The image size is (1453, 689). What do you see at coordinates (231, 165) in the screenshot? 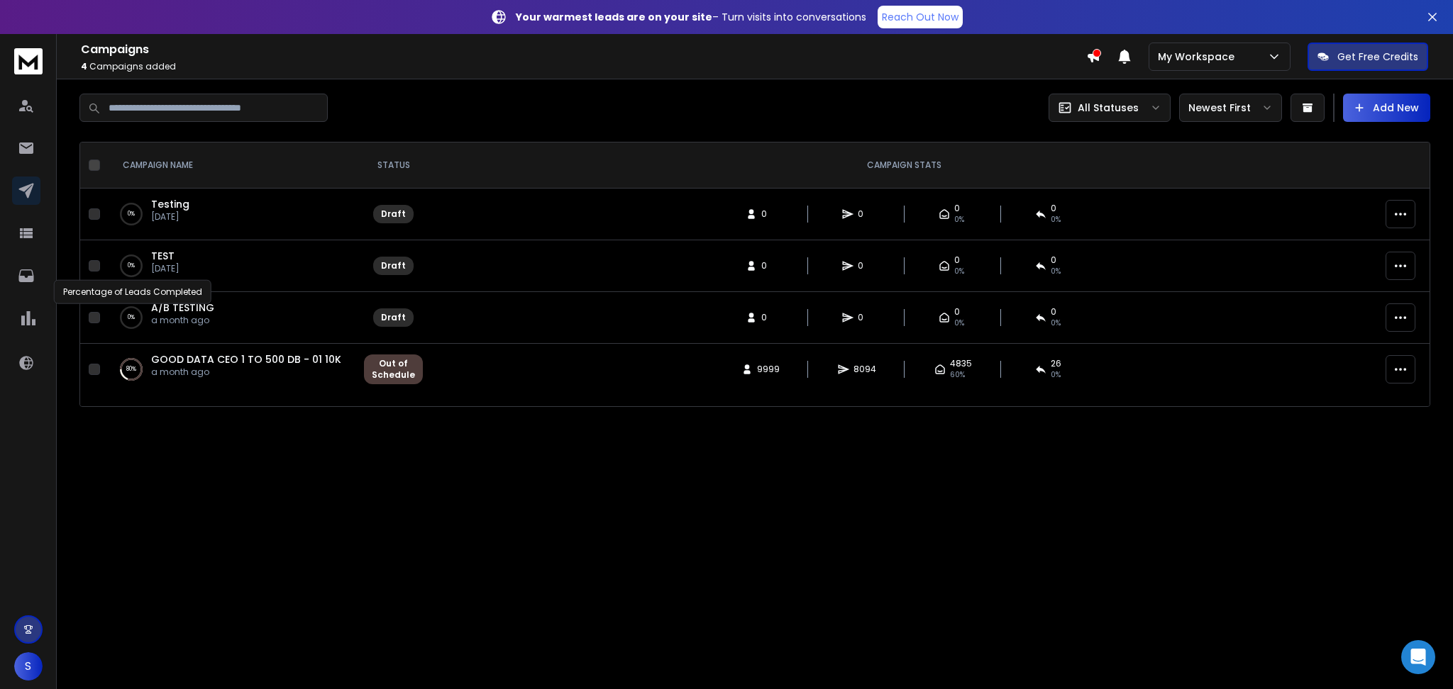
I see `th: CAMPAIGN NAME` at bounding box center [231, 165].